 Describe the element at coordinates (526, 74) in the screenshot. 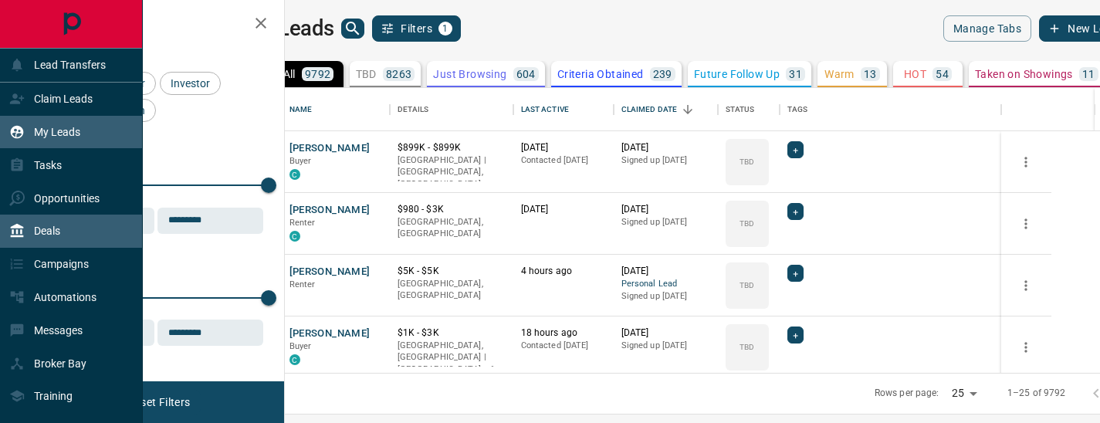

I see `p: 604` at that location.